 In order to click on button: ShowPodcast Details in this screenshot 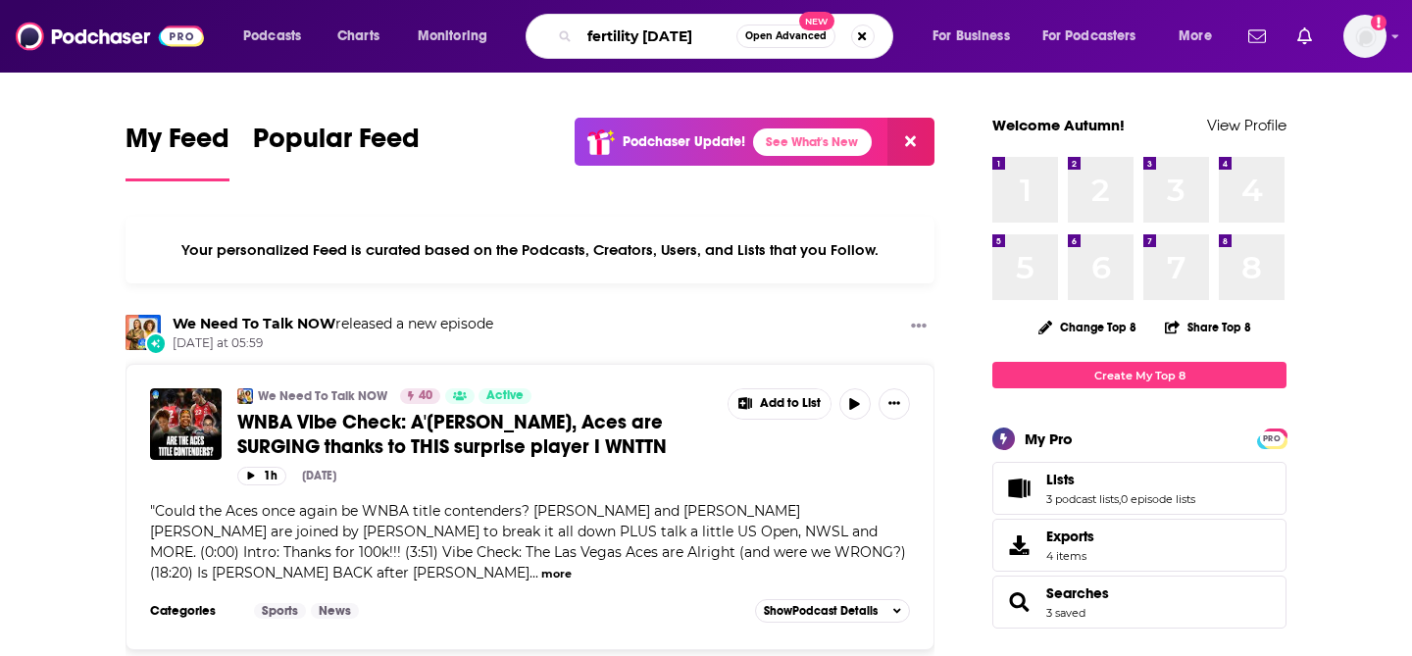, I will do `click(832, 611)`.